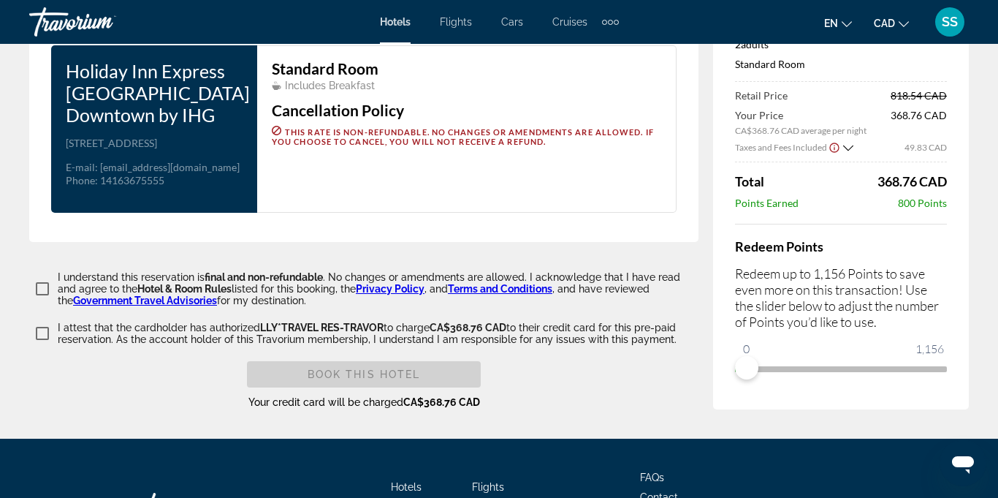 This screenshot has width=998, height=498. I want to click on span: Includes Breakfast, so click(330, 86).